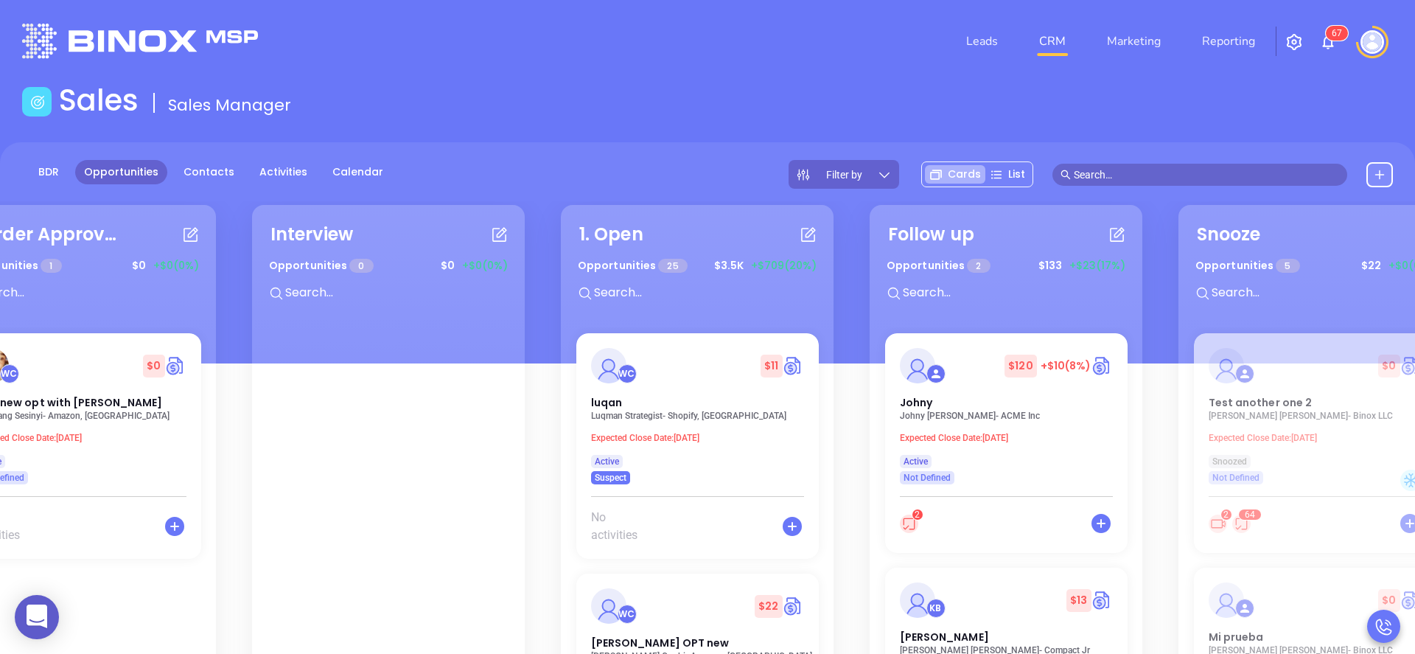 The image size is (1415, 654). I want to click on sup: 67, so click(1337, 33).